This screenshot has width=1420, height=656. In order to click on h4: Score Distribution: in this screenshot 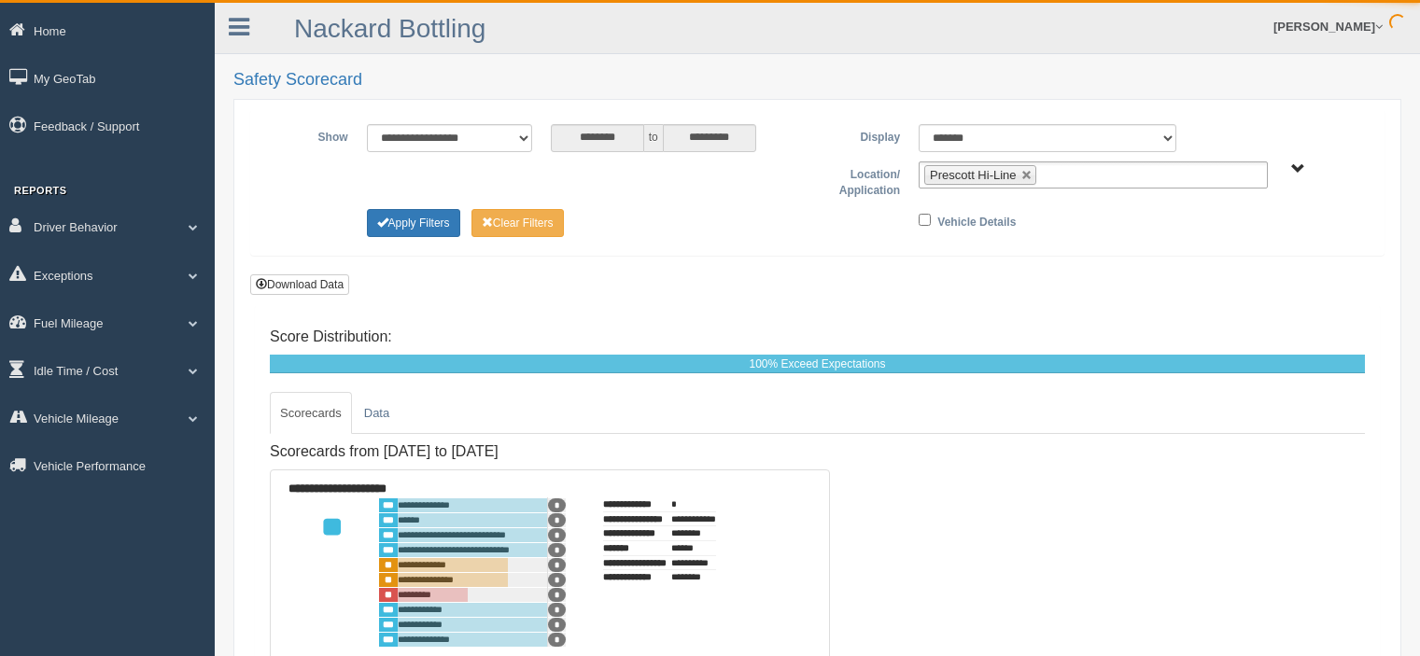, I will do `click(817, 337)`.